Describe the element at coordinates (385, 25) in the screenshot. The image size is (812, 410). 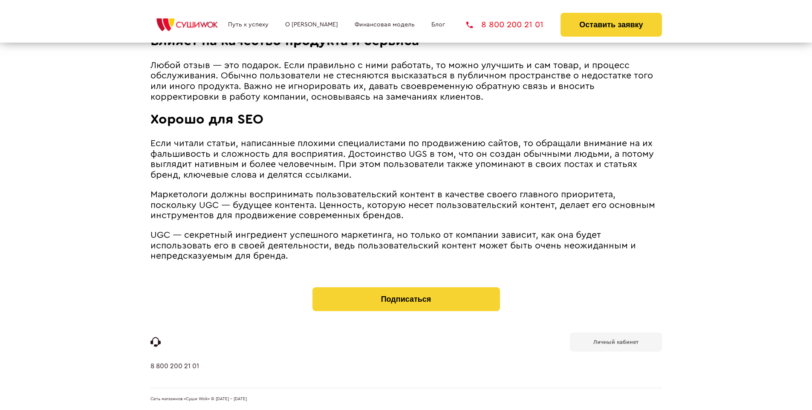
I see `a: Финансовая модель` at that location.